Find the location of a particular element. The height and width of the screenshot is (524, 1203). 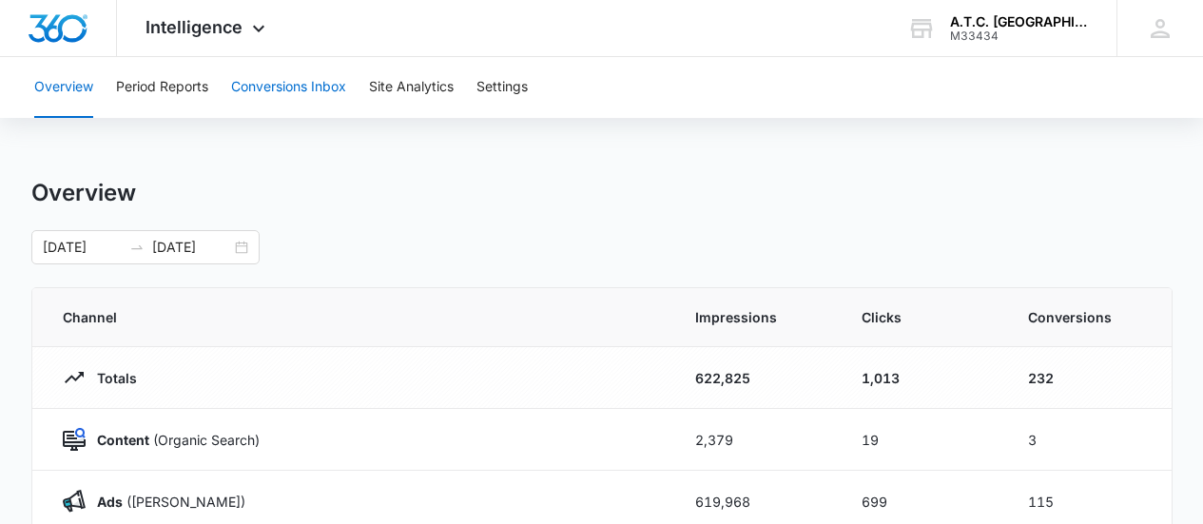

input: End date is located at coordinates (191, 247).